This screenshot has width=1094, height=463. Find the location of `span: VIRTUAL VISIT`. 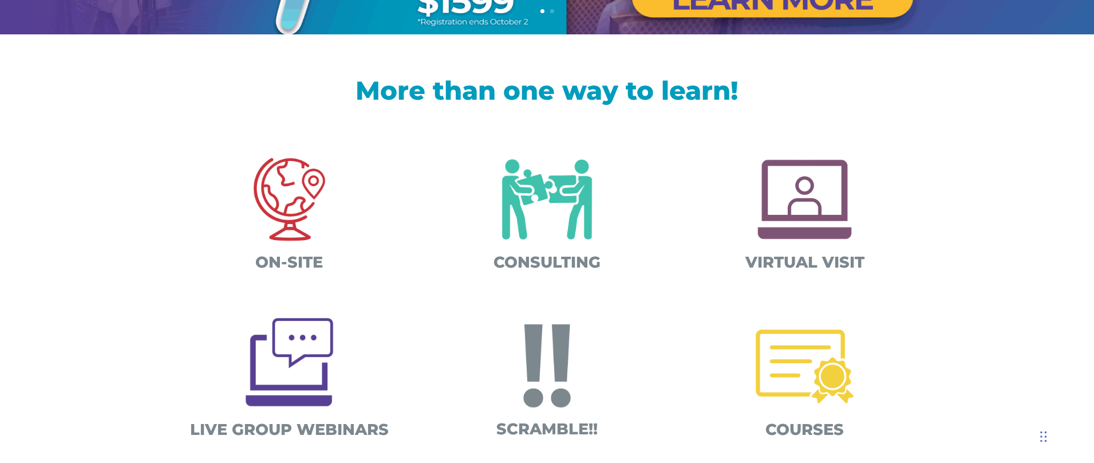

span: VIRTUAL VISIT is located at coordinates (805, 262).